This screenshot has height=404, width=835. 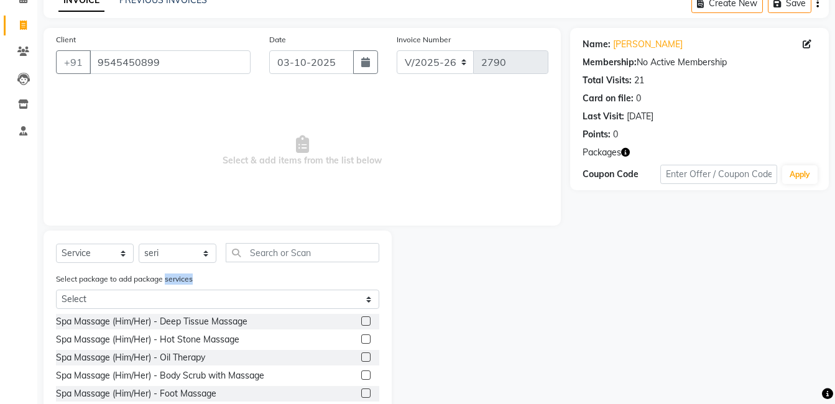 I want to click on div: Card on file:, so click(x=608, y=98).